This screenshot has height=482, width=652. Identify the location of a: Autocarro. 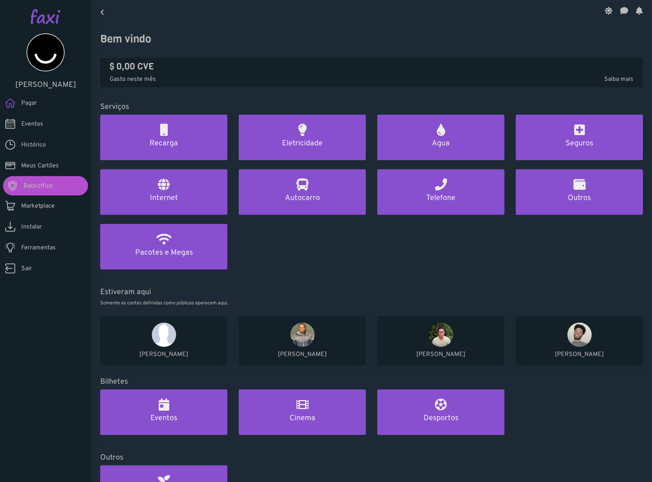
(302, 192).